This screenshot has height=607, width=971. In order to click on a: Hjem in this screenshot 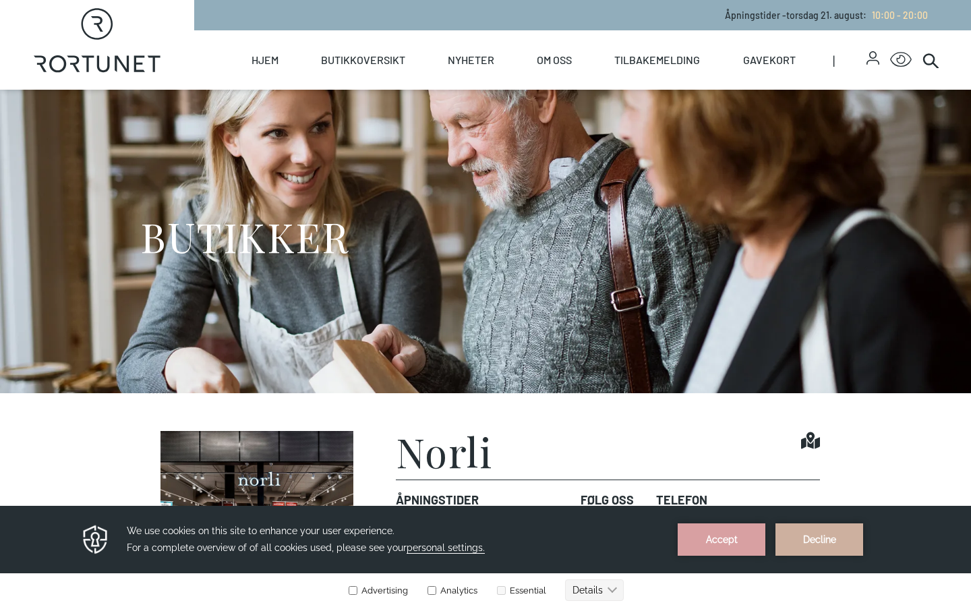, I will do `click(265, 60)`.